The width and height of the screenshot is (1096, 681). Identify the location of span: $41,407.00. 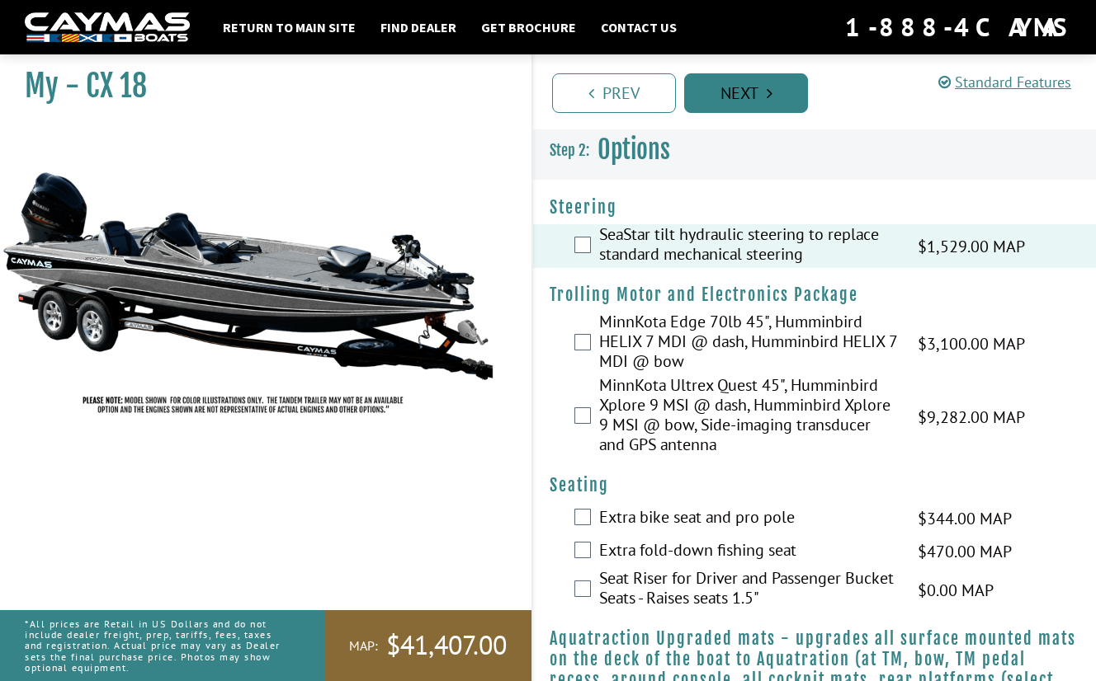
(446, 646).